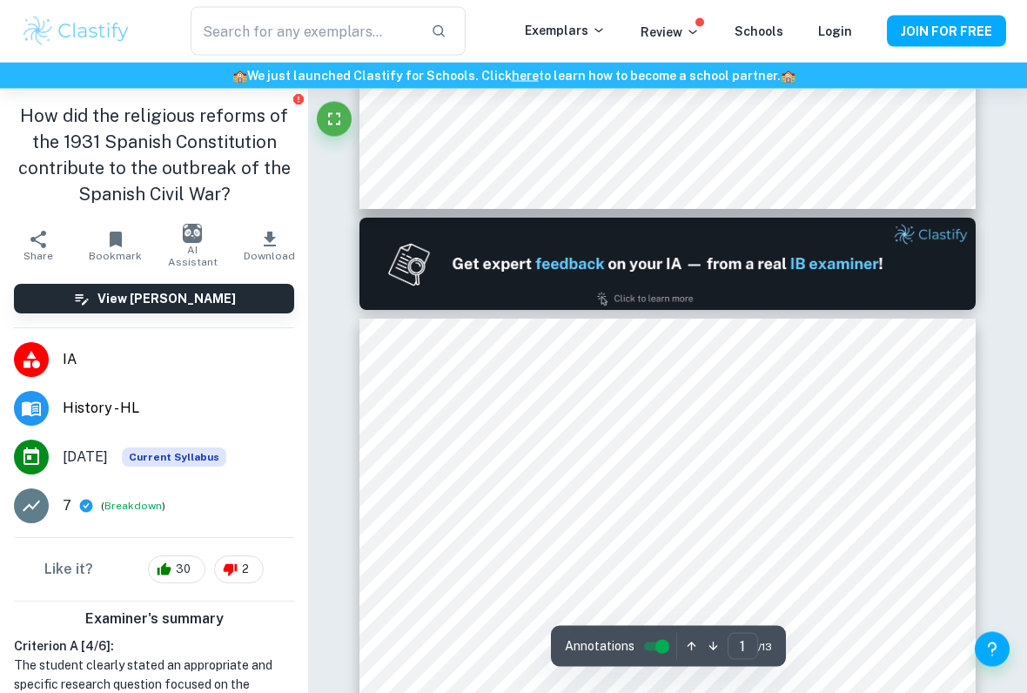  Describe the element at coordinates (270, 245) in the screenshot. I see `button: Download` at that location.